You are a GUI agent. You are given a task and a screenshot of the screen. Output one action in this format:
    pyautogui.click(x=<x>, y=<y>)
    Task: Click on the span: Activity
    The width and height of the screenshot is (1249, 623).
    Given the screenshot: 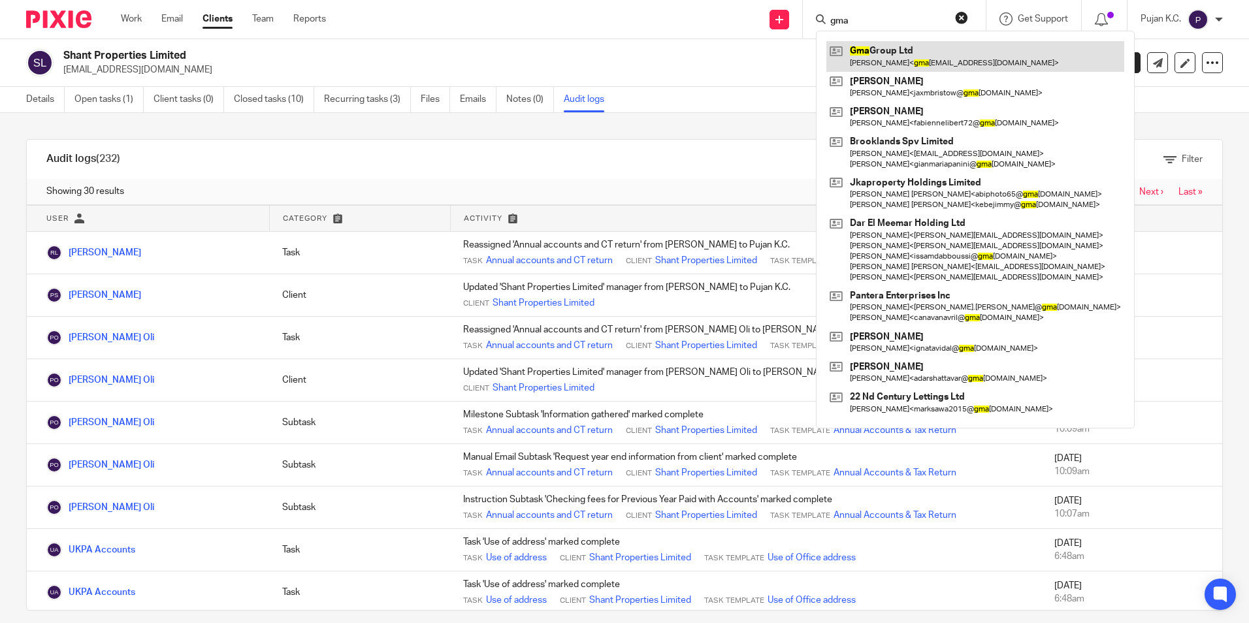 What is the action you would take?
    pyautogui.click(x=483, y=218)
    